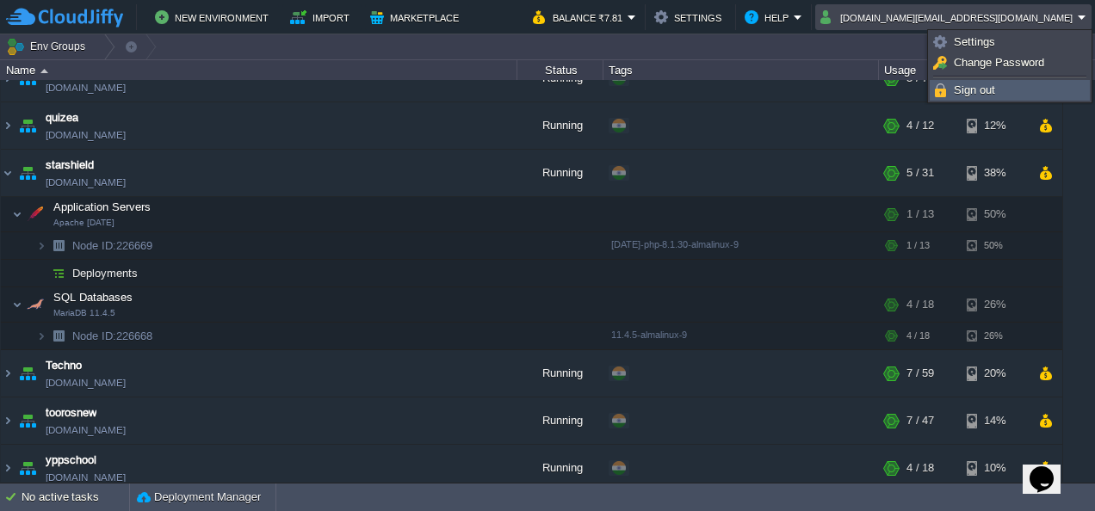 This screenshot has height=511, width=1095. I want to click on span: 226668, so click(113, 336).